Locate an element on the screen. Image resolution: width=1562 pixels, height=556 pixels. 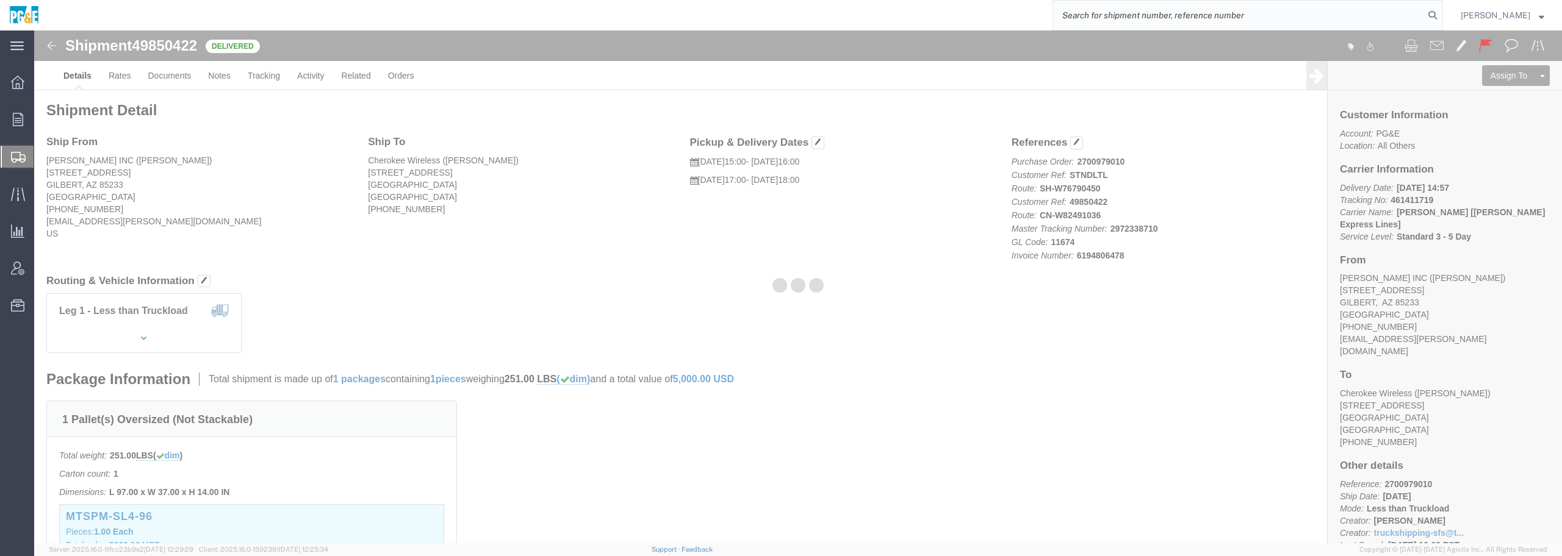
span: Server: 2025.16.0-1ffcc23b9e2 is located at coordinates (121, 550).